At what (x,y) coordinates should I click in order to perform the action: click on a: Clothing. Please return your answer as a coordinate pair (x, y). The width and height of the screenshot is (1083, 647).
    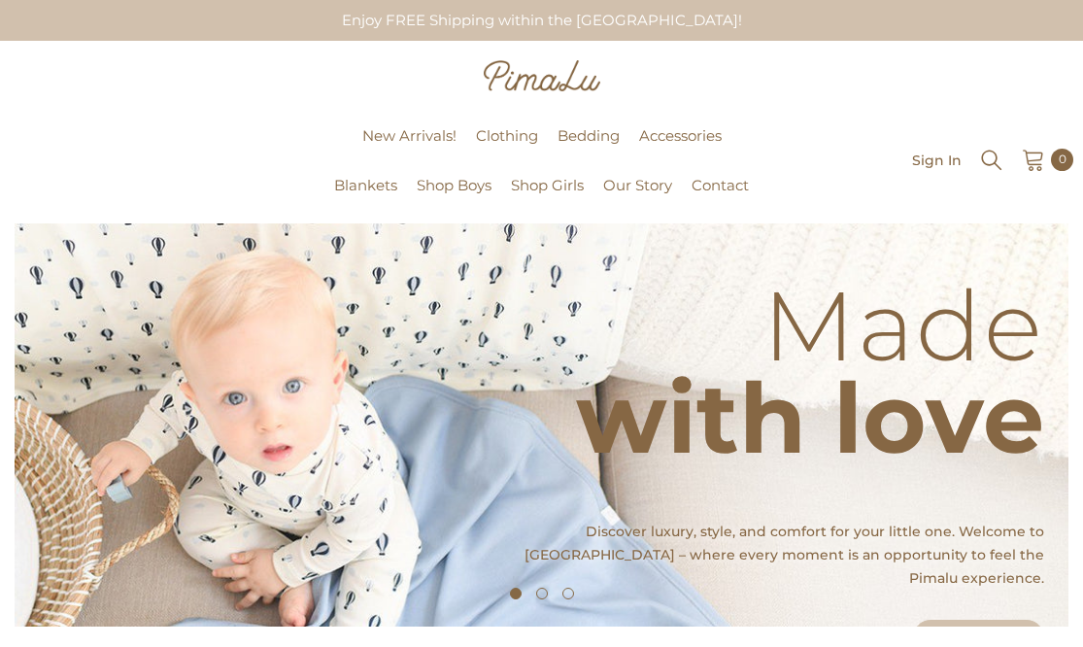
    Looking at the image, I should click on (507, 149).